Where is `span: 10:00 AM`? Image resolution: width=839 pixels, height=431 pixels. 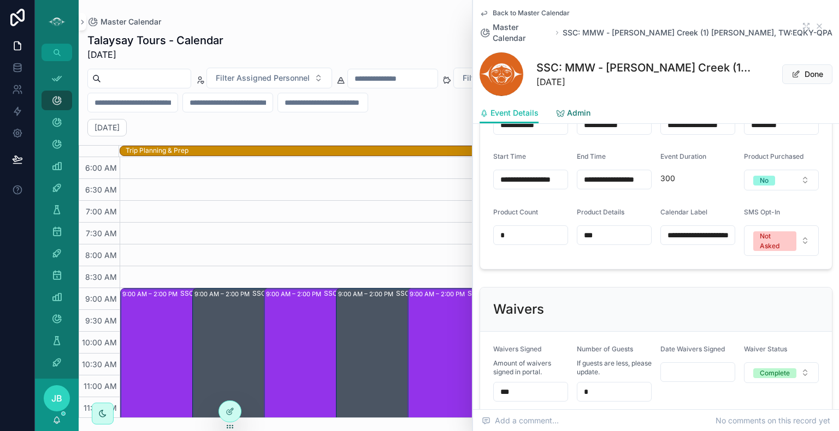
span: 10:00 AM is located at coordinates (99, 342).